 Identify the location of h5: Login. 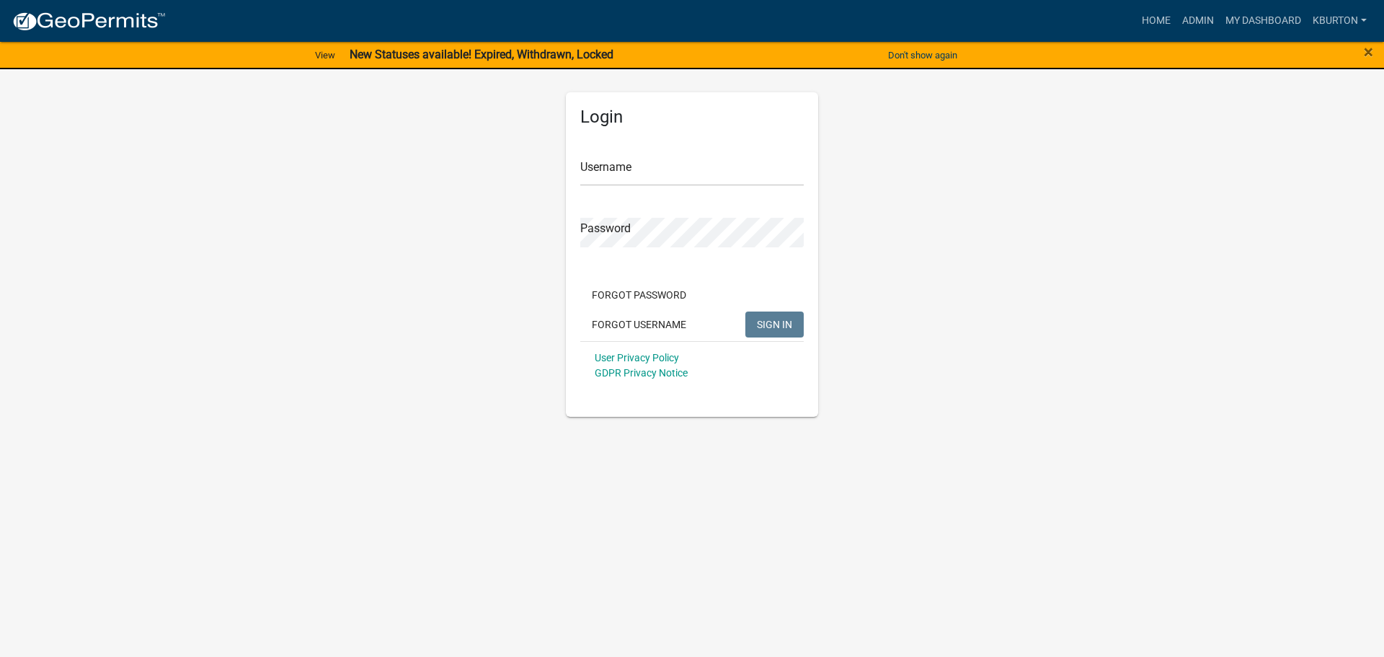
(692, 117).